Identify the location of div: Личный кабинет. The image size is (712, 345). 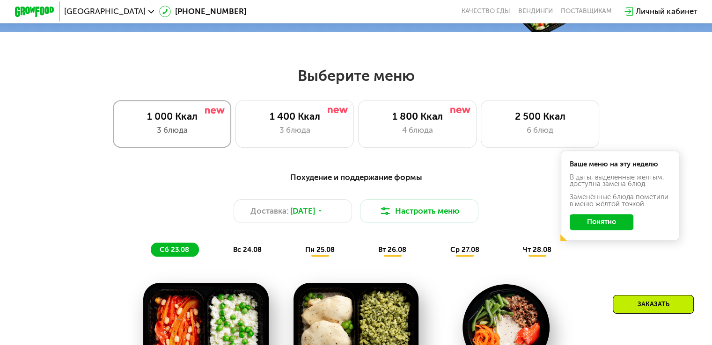
(666, 11).